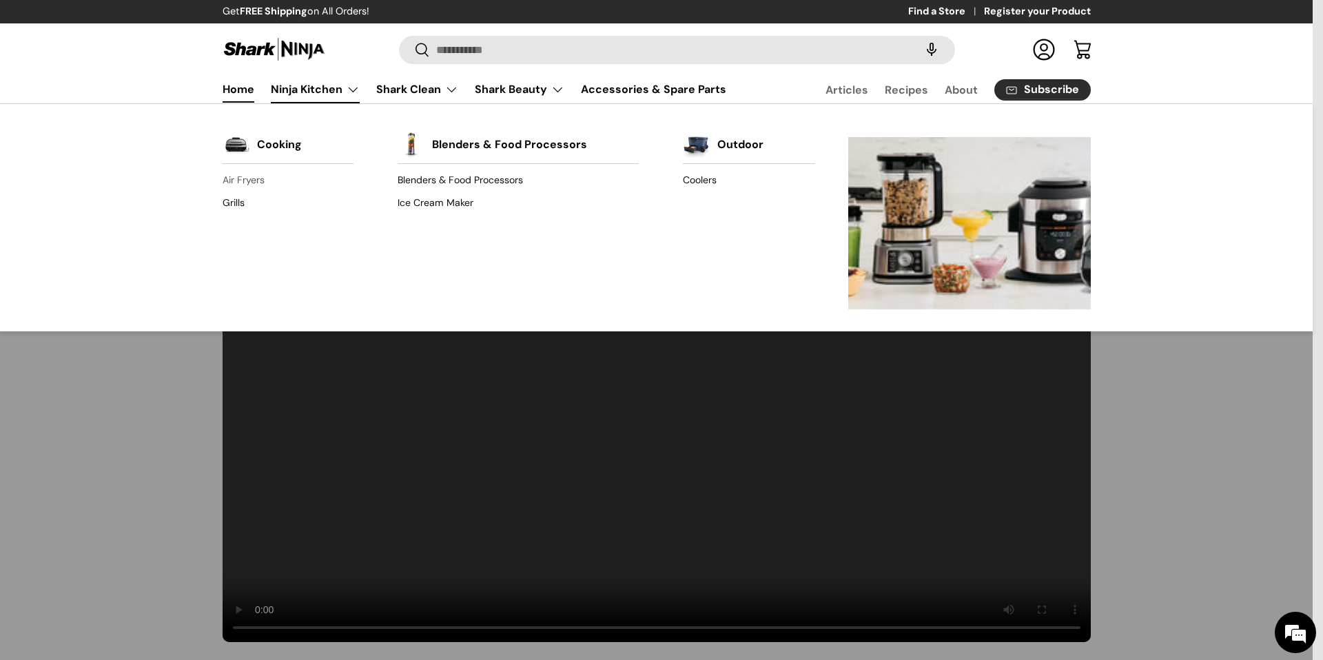  I want to click on a: Register your Product, so click(1037, 12).